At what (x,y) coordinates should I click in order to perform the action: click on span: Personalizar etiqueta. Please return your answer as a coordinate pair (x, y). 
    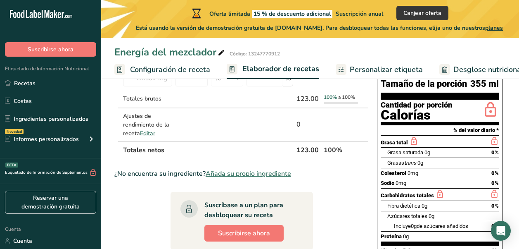
    Looking at the image, I should click on (386, 69).